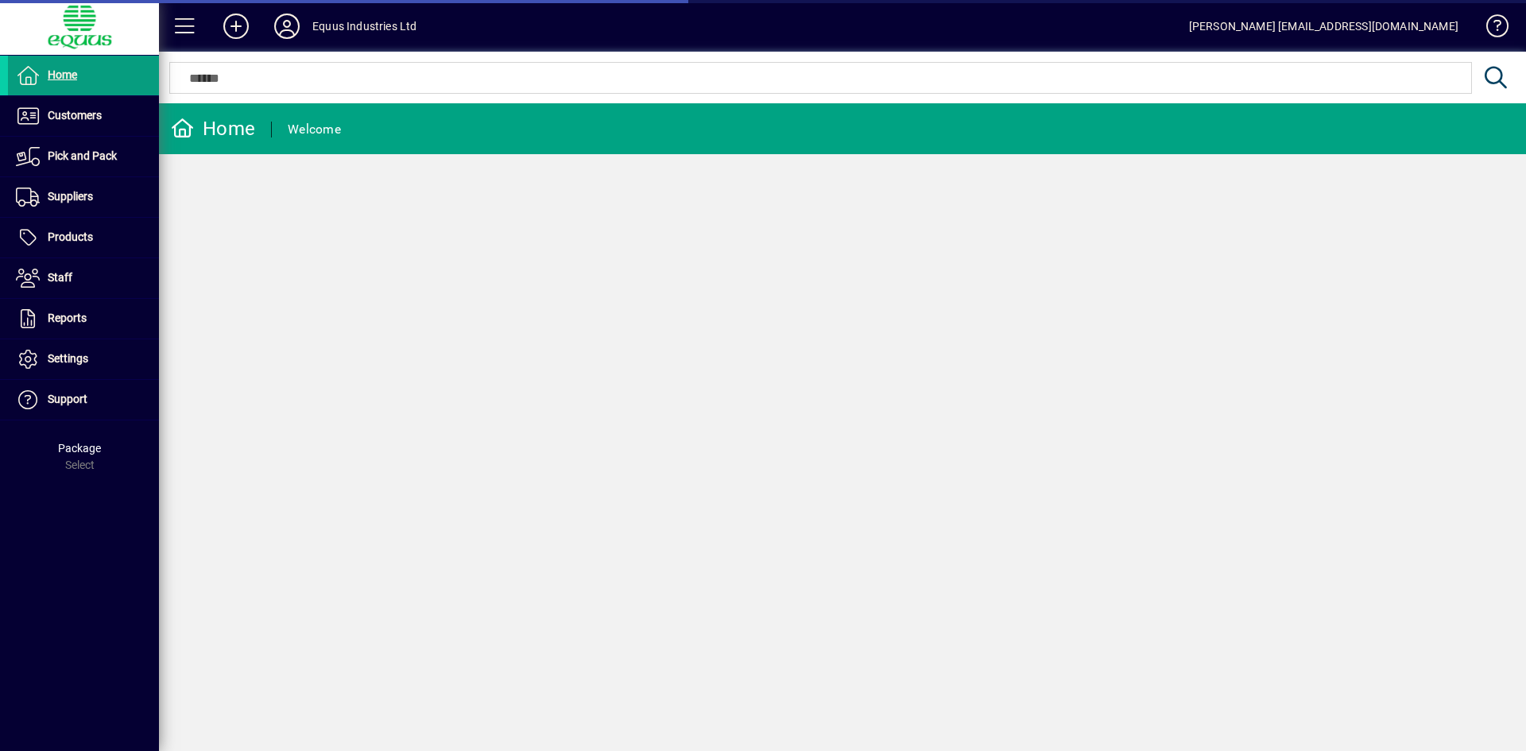 The width and height of the screenshot is (1526, 751). Describe the element at coordinates (79, 448) in the screenshot. I see `span: Package` at that location.